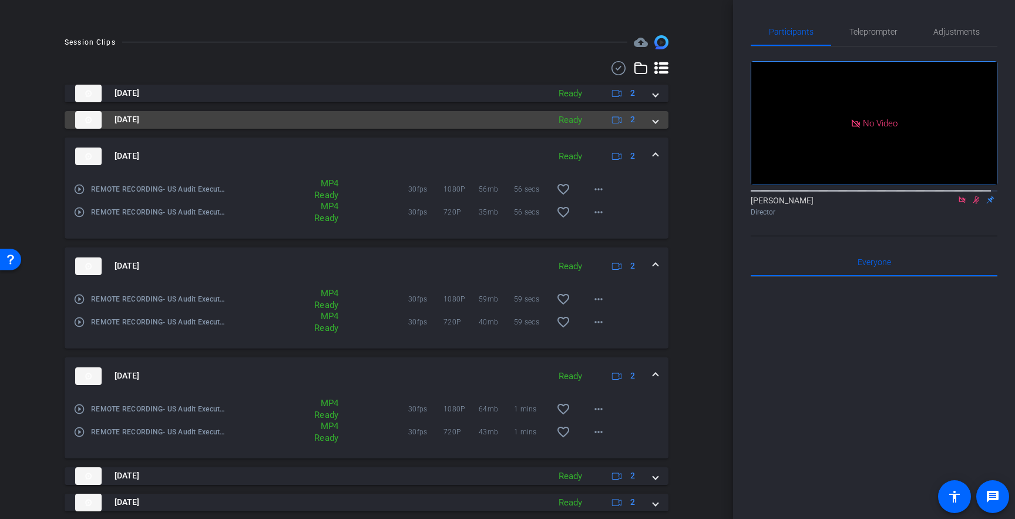  Describe the element at coordinates (993, 496) in the screenshot. I see `mat-icon: message` at that location.